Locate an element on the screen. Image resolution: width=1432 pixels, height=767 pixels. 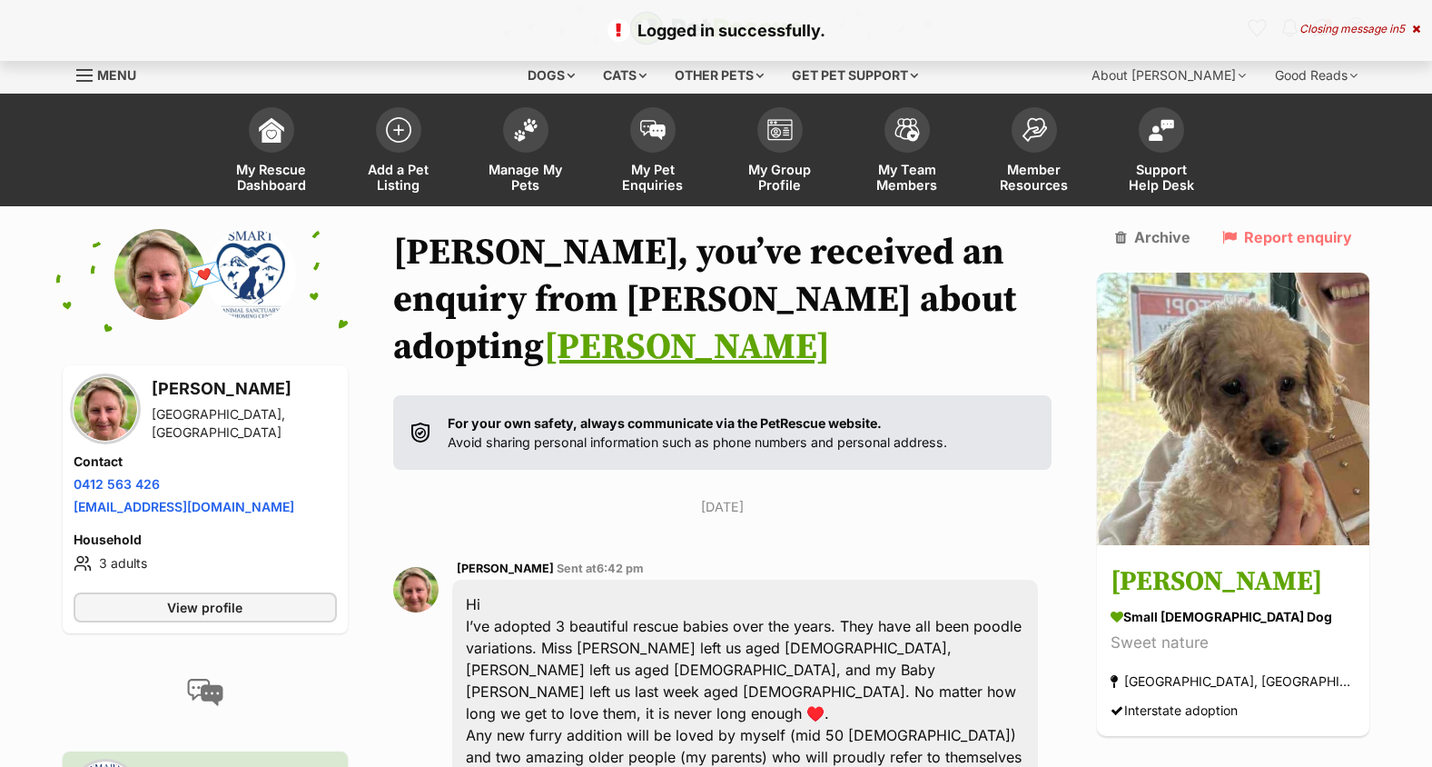
span: Sent at is located at coordinates (600, 568).